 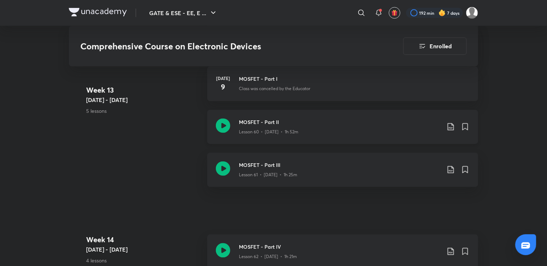 What do you see at coordinates (442, 13) in the screenshot?
I see `img: streak` at bounding box center [442, 13].